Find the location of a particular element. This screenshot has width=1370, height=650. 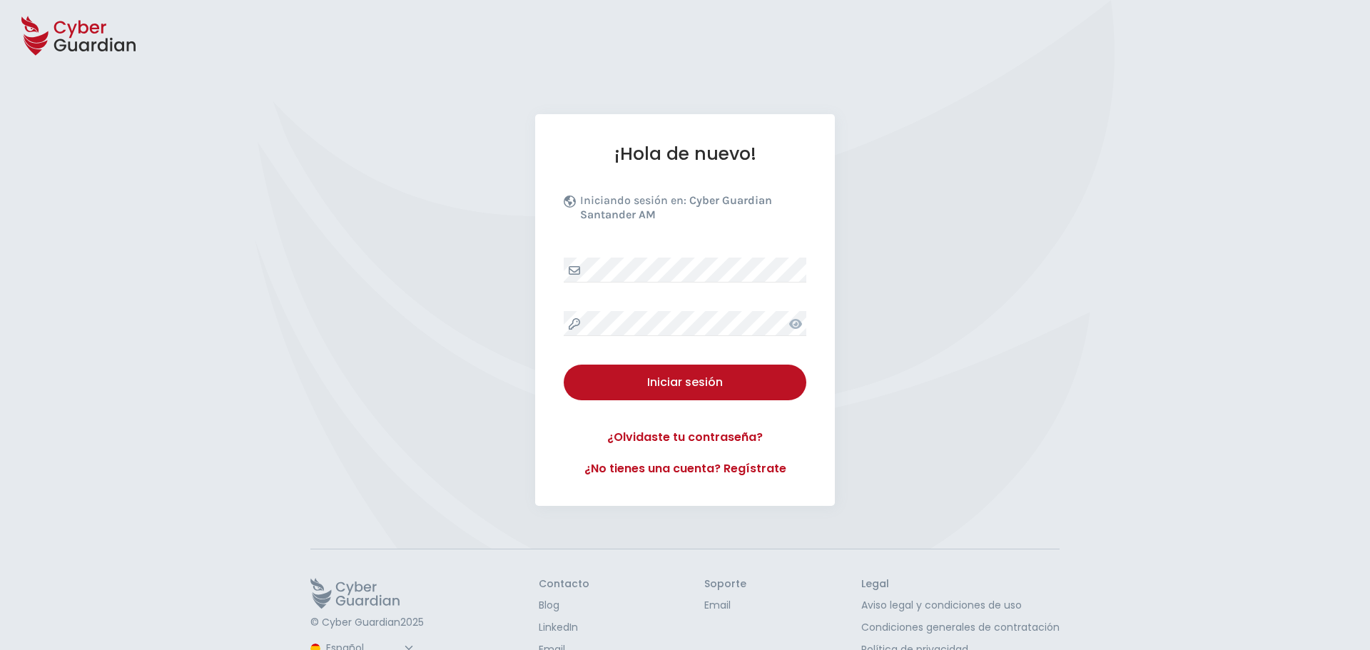

h3: Contacto is located at coordinates (564, 584).